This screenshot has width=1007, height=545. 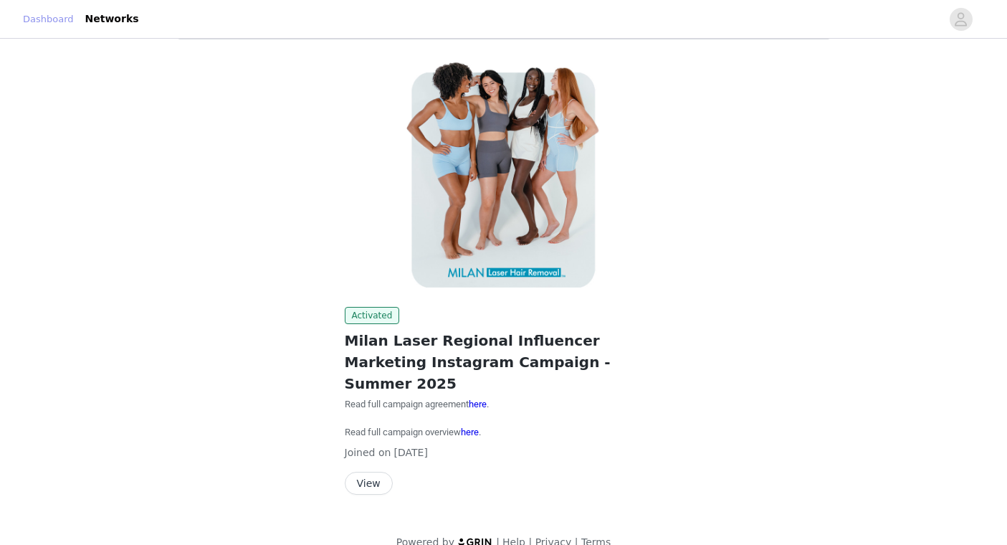 What do you see at coordinates (504, 176) in the screenshot?
I see `img: Milan Laser` at bounding box center [504, 176].